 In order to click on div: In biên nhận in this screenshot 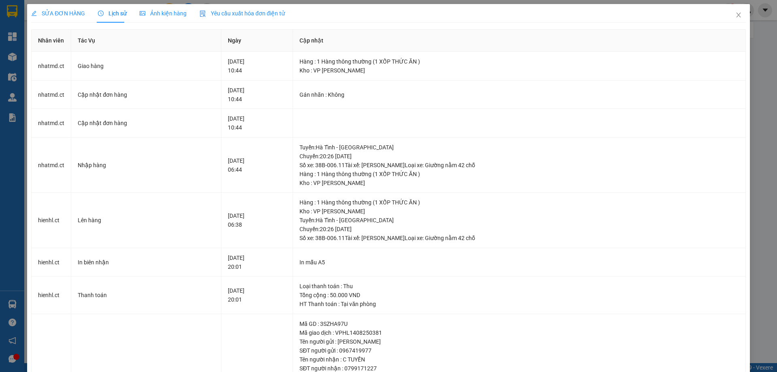, I will do `click(146, 262)`.